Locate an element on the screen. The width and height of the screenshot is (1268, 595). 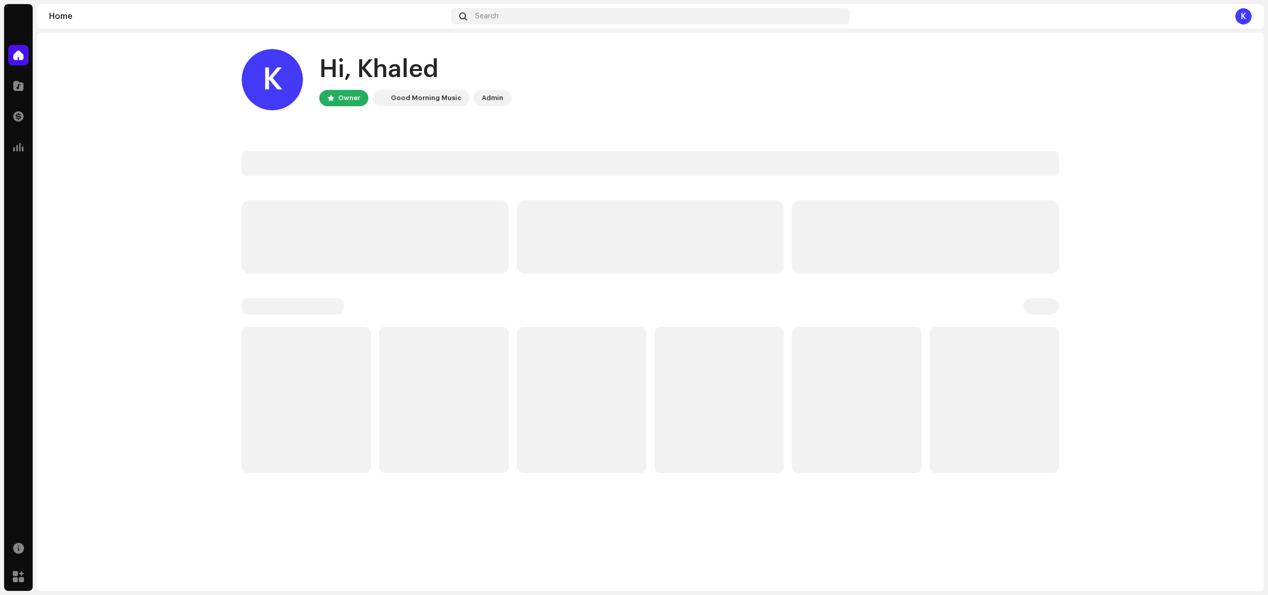
img: 4d355f5d-9311-46a2-b30d-525bdb8252bf is located at coordinates (381, 98).